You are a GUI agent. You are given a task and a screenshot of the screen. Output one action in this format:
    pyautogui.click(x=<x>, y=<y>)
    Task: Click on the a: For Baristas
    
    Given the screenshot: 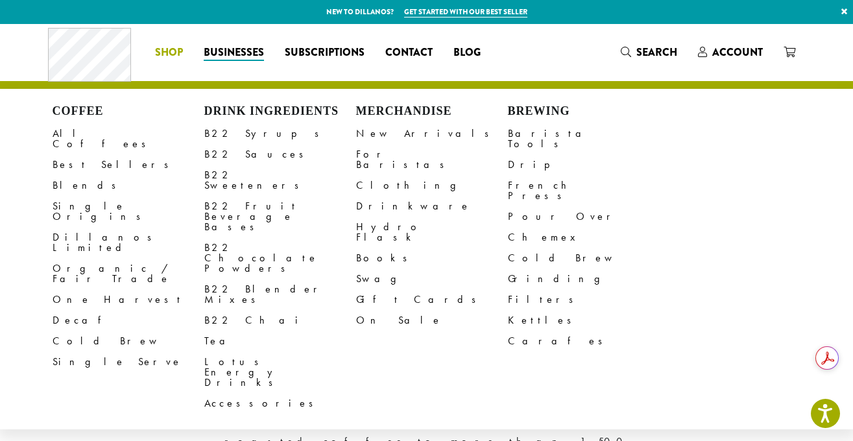 What is the action you would take?
    pyautogui.click(x=432, y=160)
    